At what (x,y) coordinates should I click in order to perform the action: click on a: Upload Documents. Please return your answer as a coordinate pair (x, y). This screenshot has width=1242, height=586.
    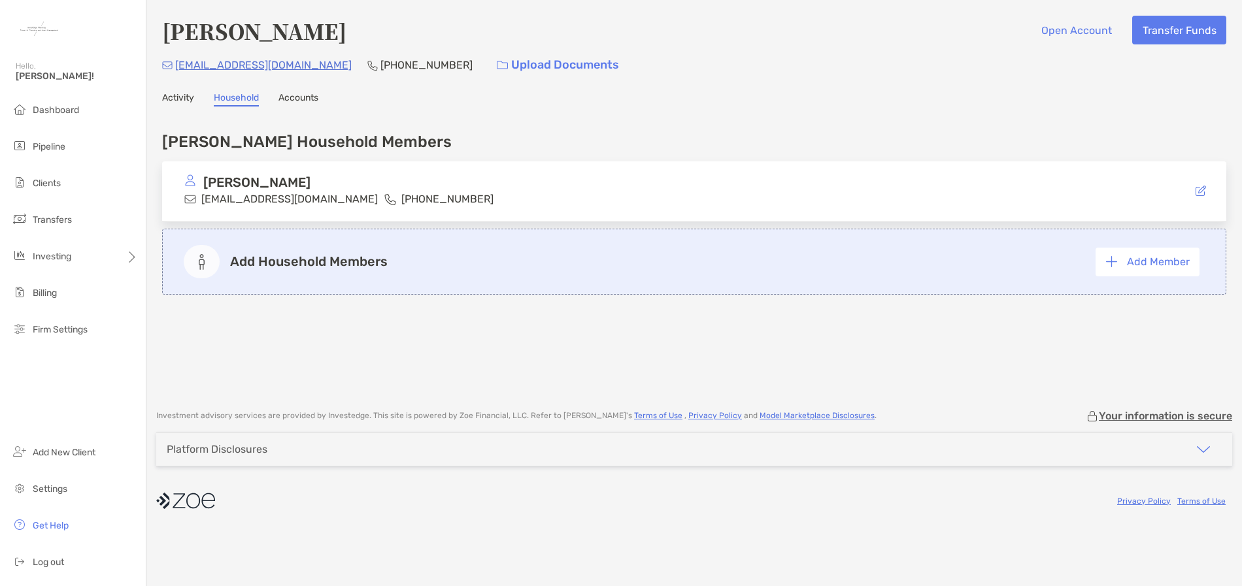
    Looking at the image, I should click on (558, 65).